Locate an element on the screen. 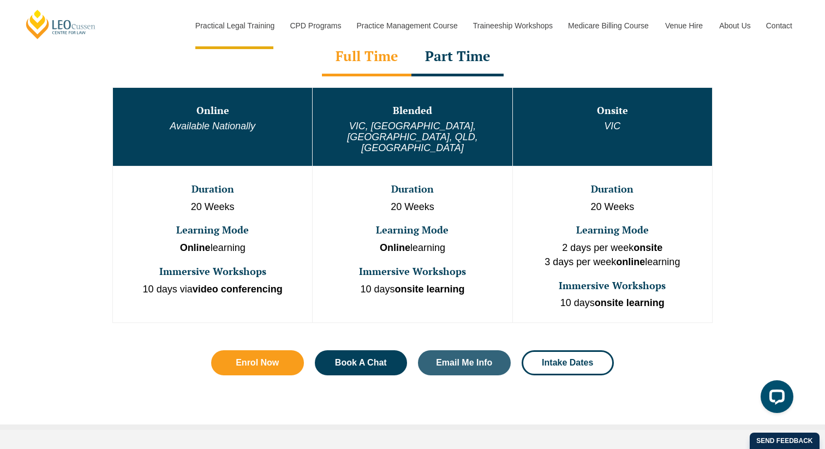 The image size is (825, 449). a: CPD Programs is located at coordinates (315, 26).